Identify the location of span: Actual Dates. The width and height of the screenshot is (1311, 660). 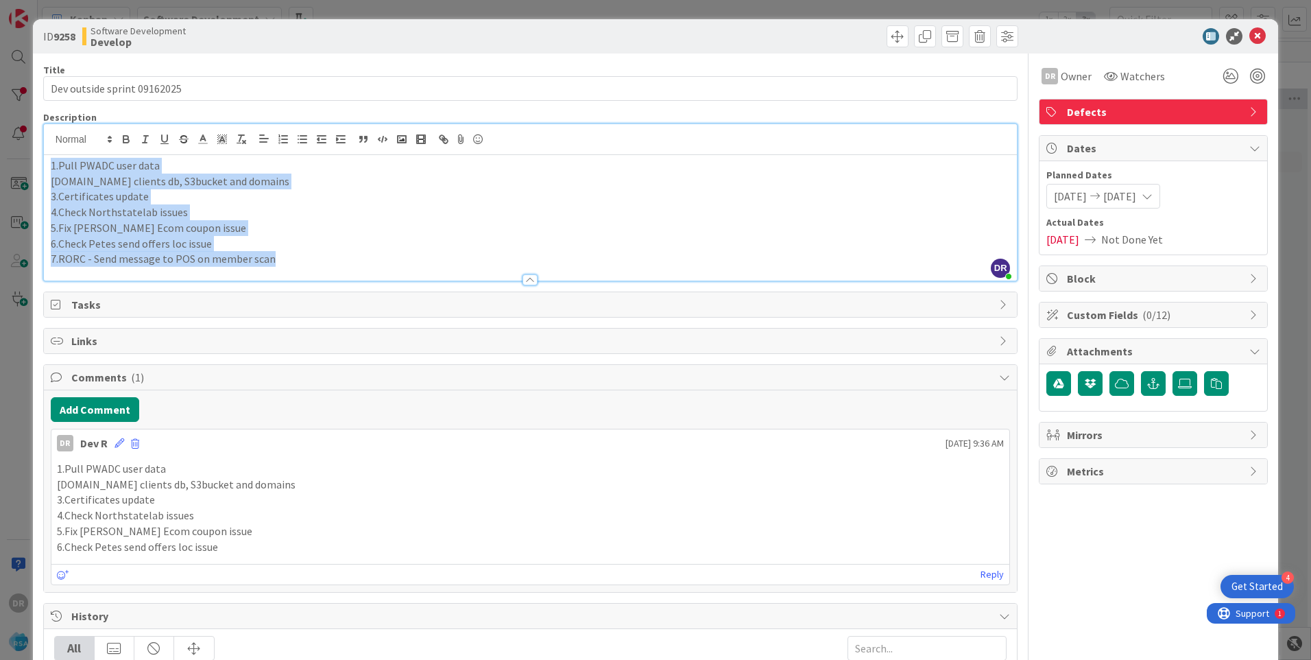
(1154, 222).